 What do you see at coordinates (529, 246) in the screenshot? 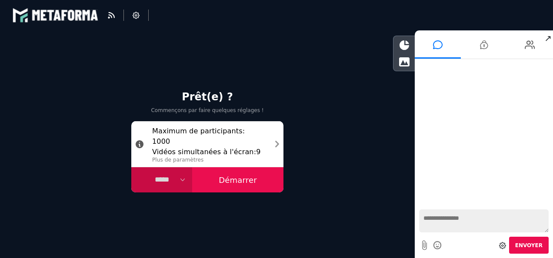
I see `span: Envoyer` at bounding box center [529, 246].